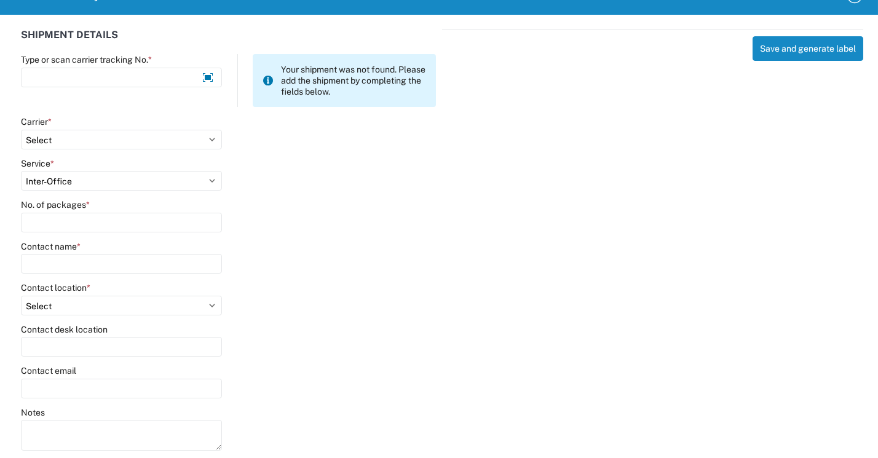 This screenshot has height=458, width=878. What do you see at coordinates (49, 371) in the screenshot?
I see `label: Contact email` at bounding box center [49, 371].